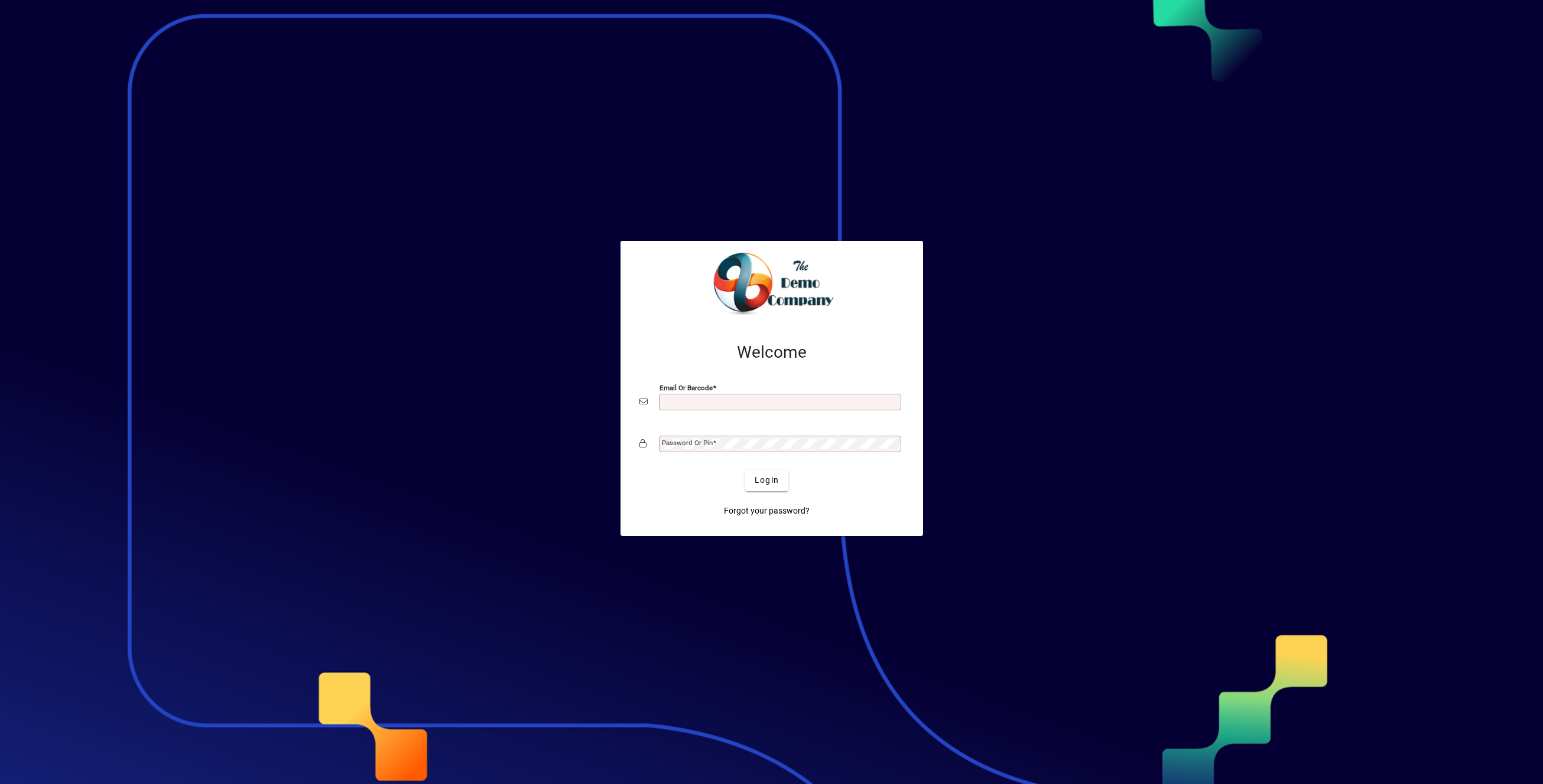  I want to click on a: Forgot your password?, so click(767, 511).